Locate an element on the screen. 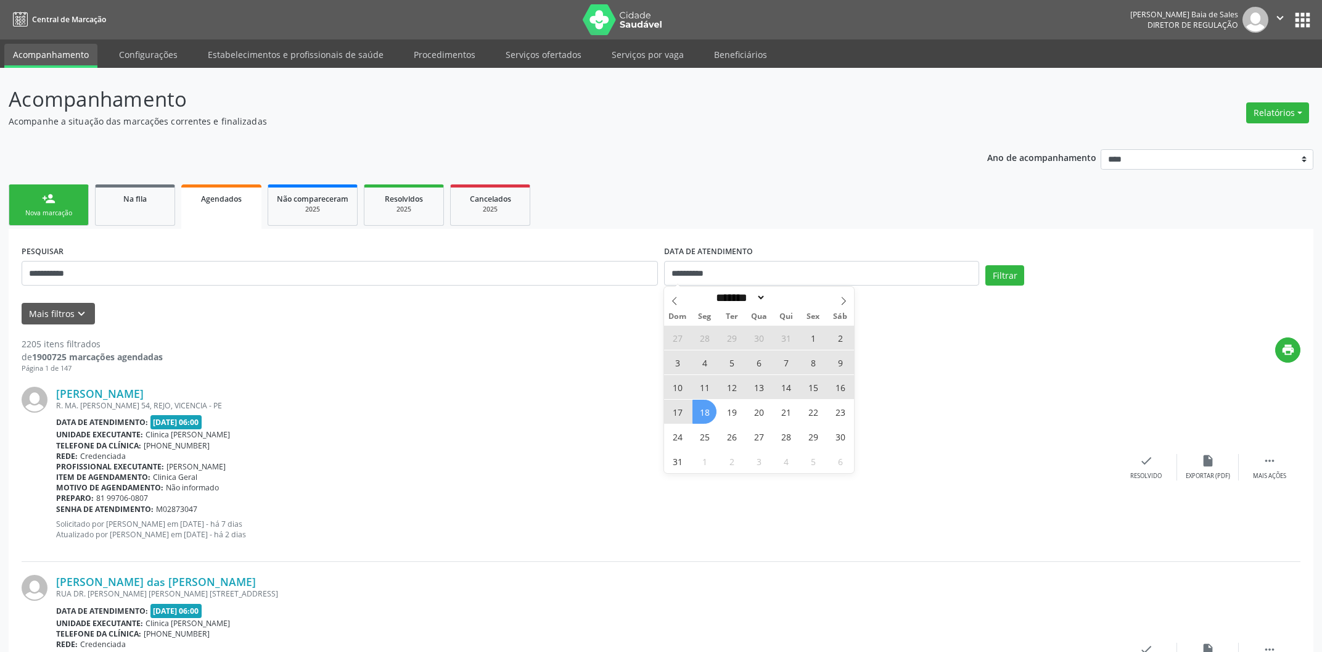  div: Mais ações is located at coordinates (1270, 476).